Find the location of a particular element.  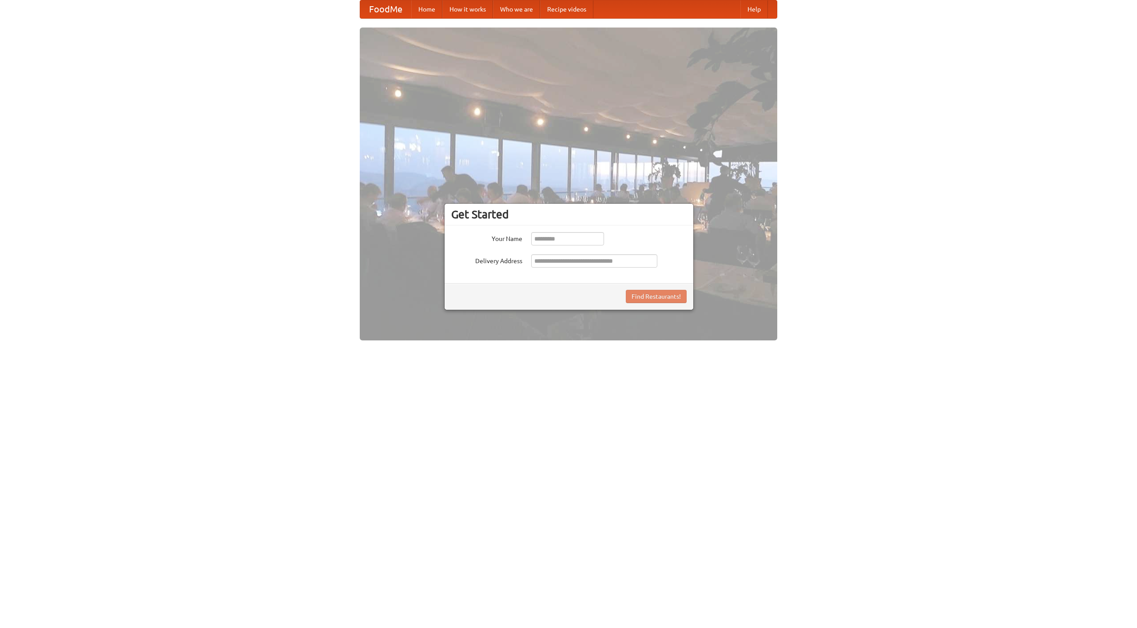

a: How it works is located at coordinates (468, 9).